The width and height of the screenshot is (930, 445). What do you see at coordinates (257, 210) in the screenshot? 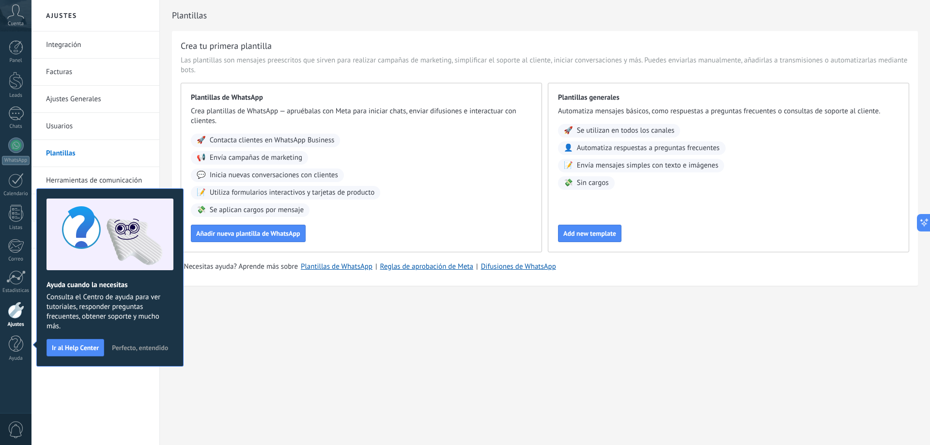
I see `span: Se aplican cargos por mensaje` at bounding box center [257, 210].